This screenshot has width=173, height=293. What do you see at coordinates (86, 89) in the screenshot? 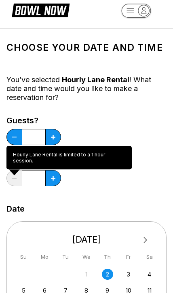
I see `div: You’ve selected ! What date and time would you like to make a reservation for?` at bounding box center [86, 89].